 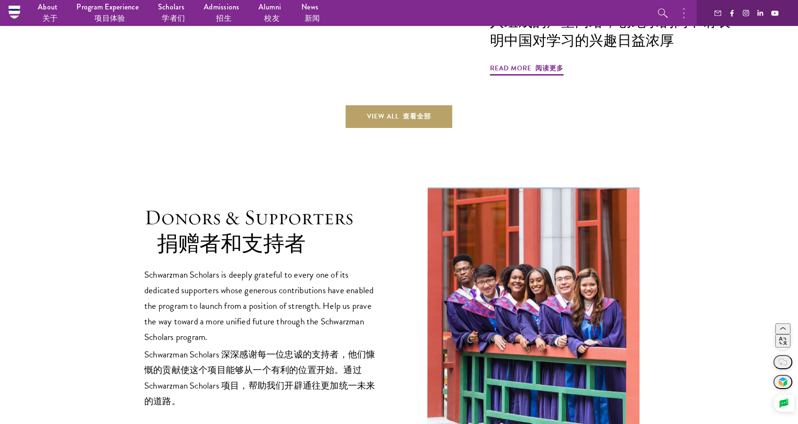 I want to click on span: Read More, so click(x=527, y=69).